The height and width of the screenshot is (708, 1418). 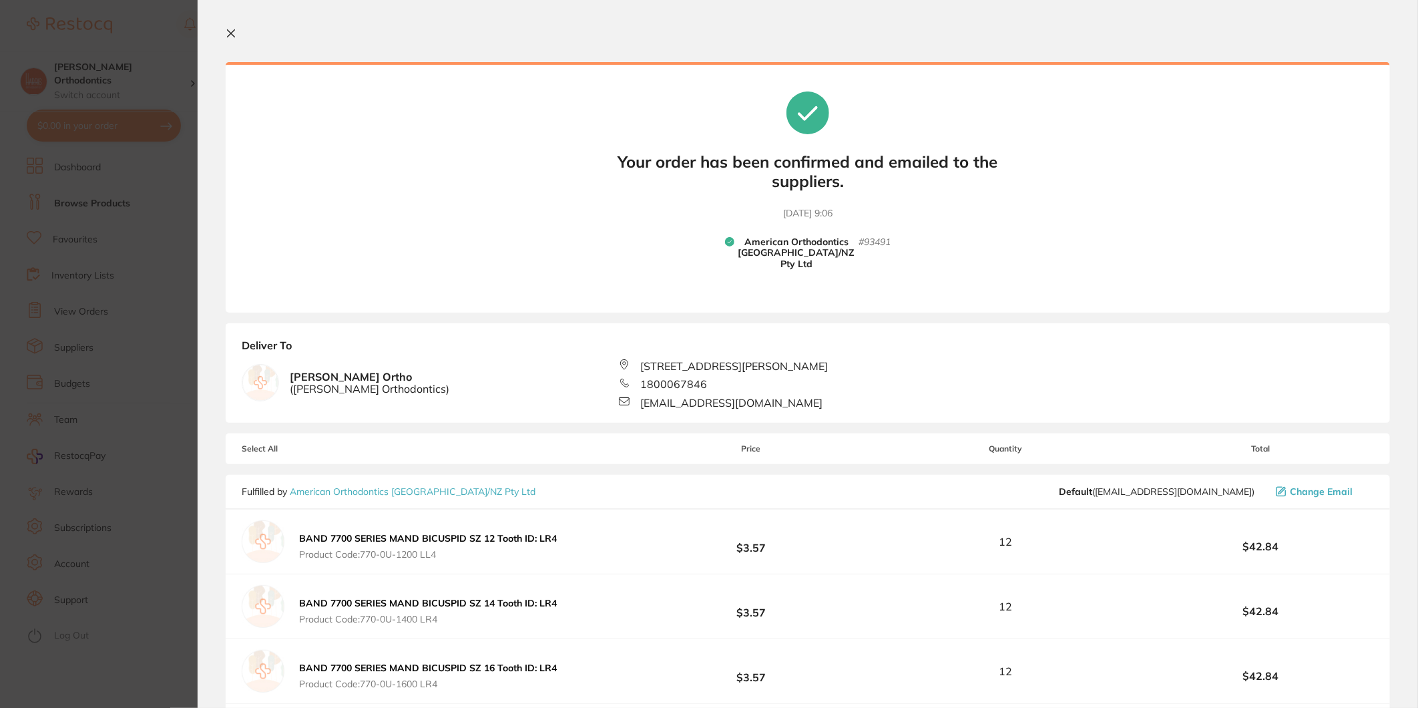 I want to click on b: BAND 7700 SERIES MAND BICUSPID SZ 12 Tooth ID: LR4, so click(x=428, y=538).